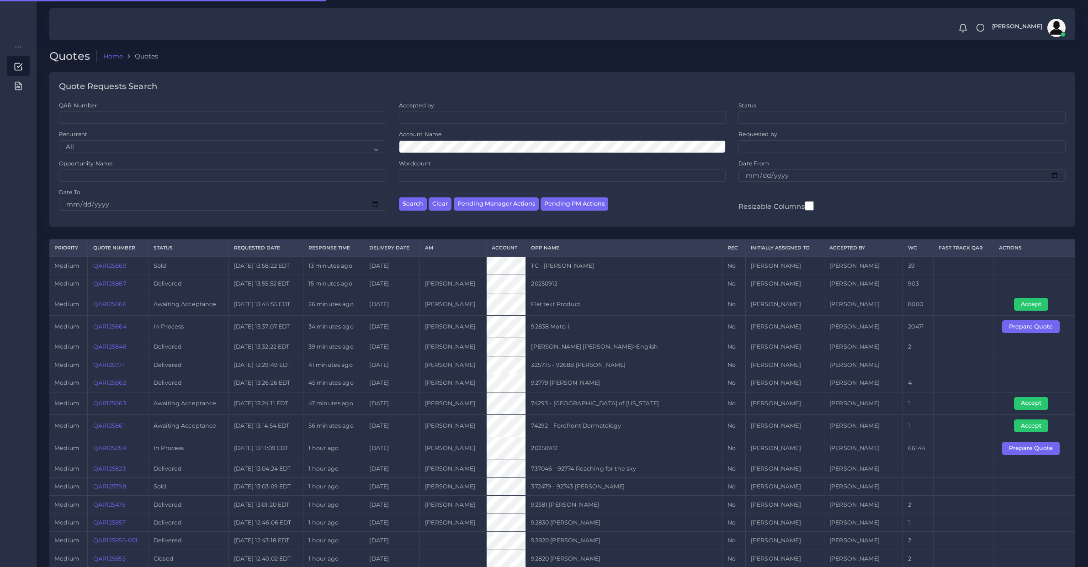 Image resolution: width=1088 pixels, height=567 pixels. What do you see at coordinates (413, 204) in the screenshot?
I see `button: Search` at bounding box center [413, 204].